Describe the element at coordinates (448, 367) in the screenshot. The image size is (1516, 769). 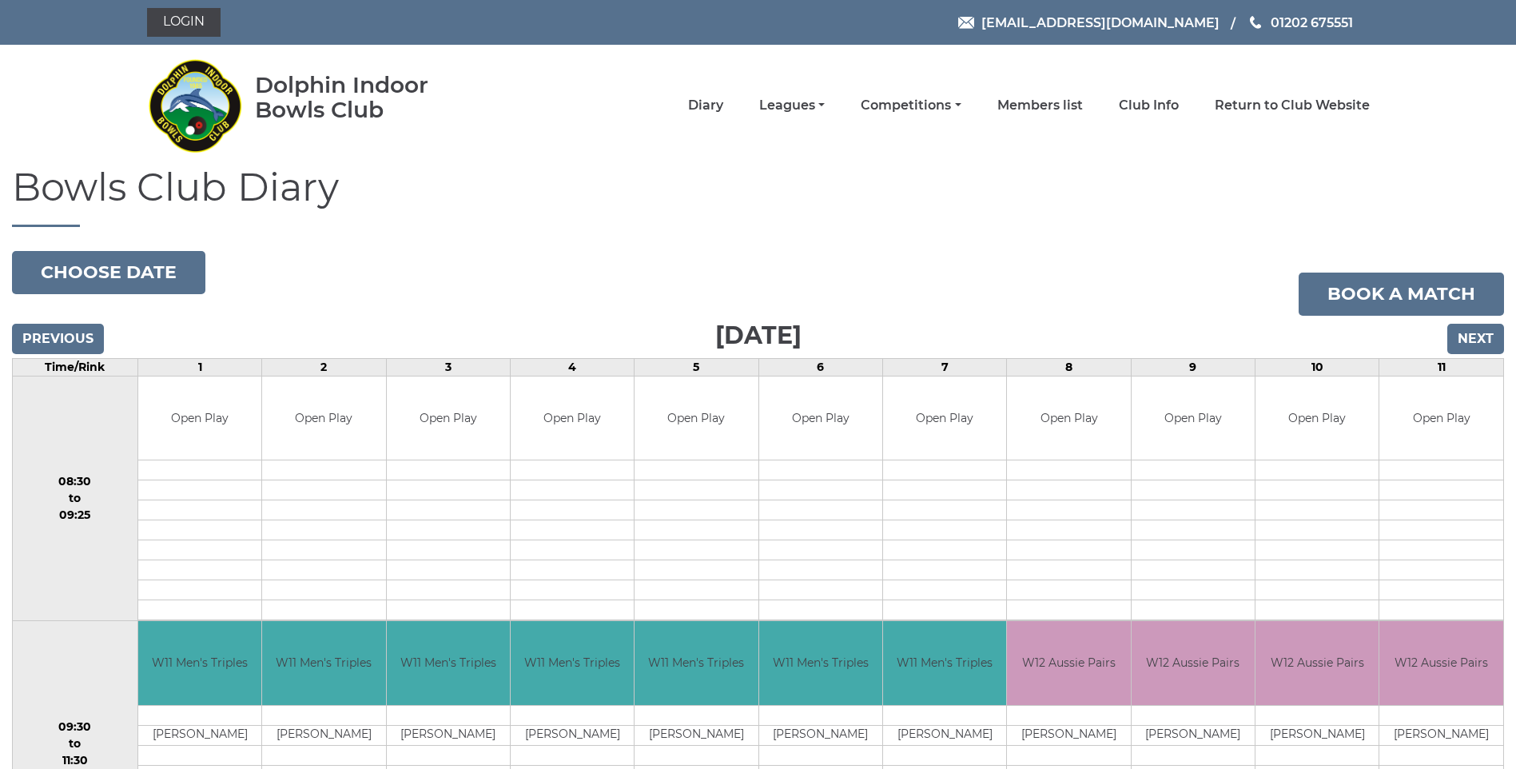
I see `td: 3` at that location.